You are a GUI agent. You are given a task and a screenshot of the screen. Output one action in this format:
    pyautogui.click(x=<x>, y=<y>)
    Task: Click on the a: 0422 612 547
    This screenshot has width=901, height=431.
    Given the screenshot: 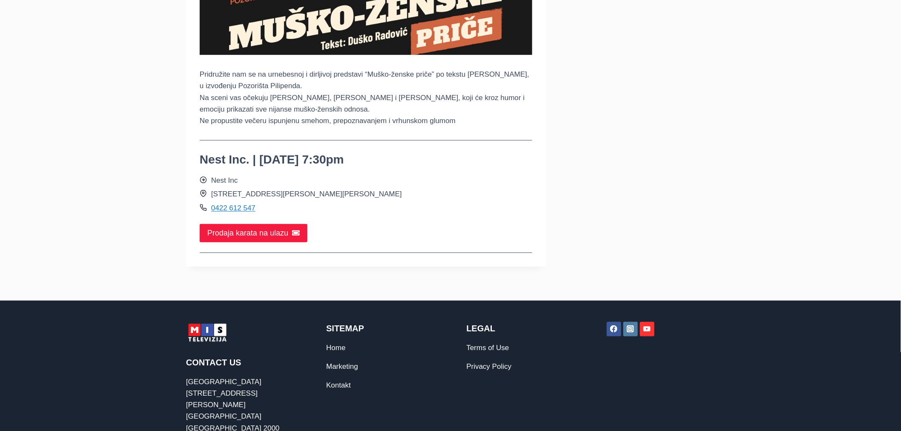 What is the action you would take?
    pyautogui.click(x=233, y=208)
    